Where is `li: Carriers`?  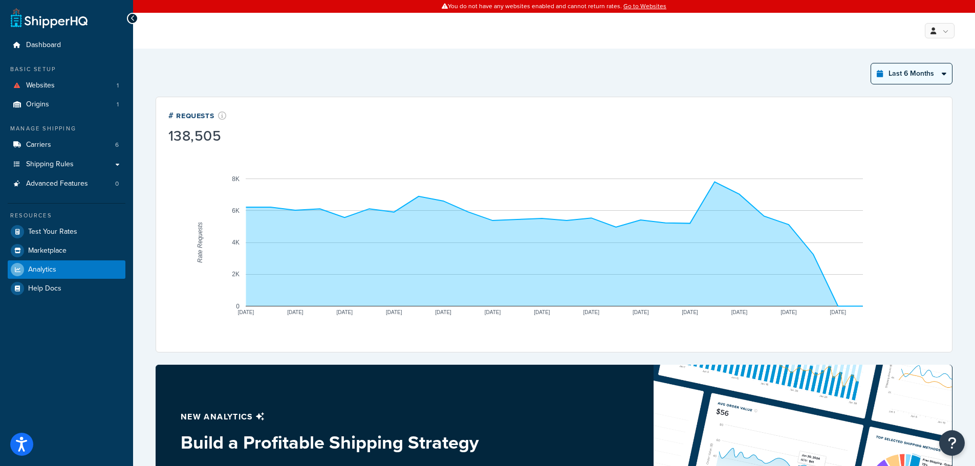 li: Carriers is located at coordinates (67, 145).